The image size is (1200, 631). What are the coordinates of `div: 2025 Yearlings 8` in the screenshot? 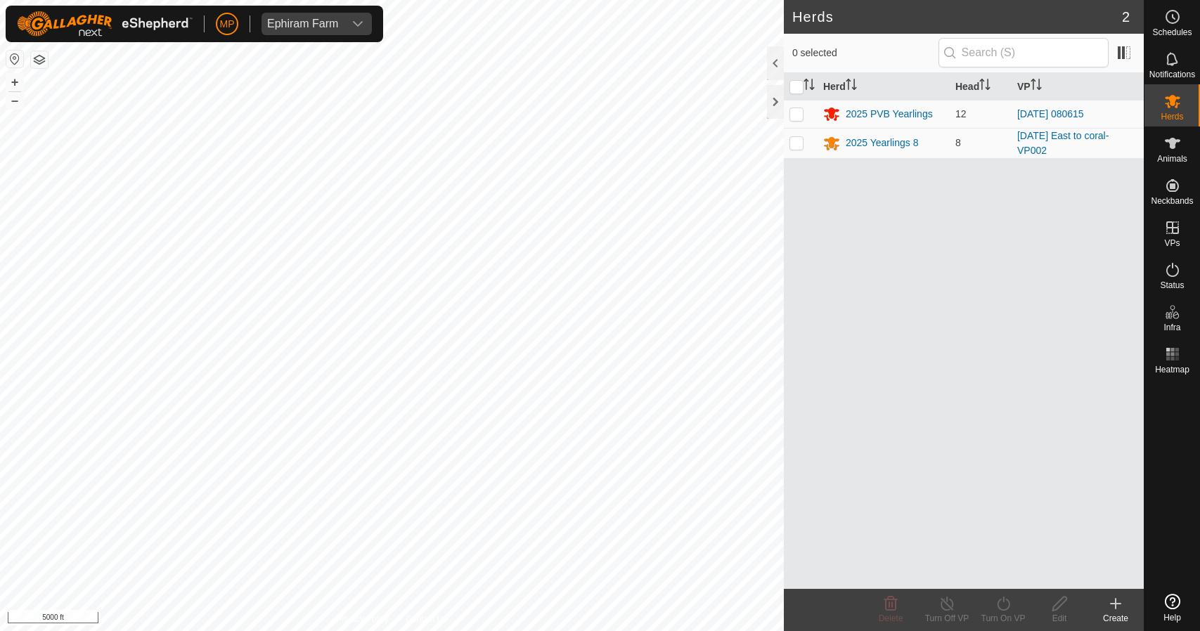 It's located at (882, 143).